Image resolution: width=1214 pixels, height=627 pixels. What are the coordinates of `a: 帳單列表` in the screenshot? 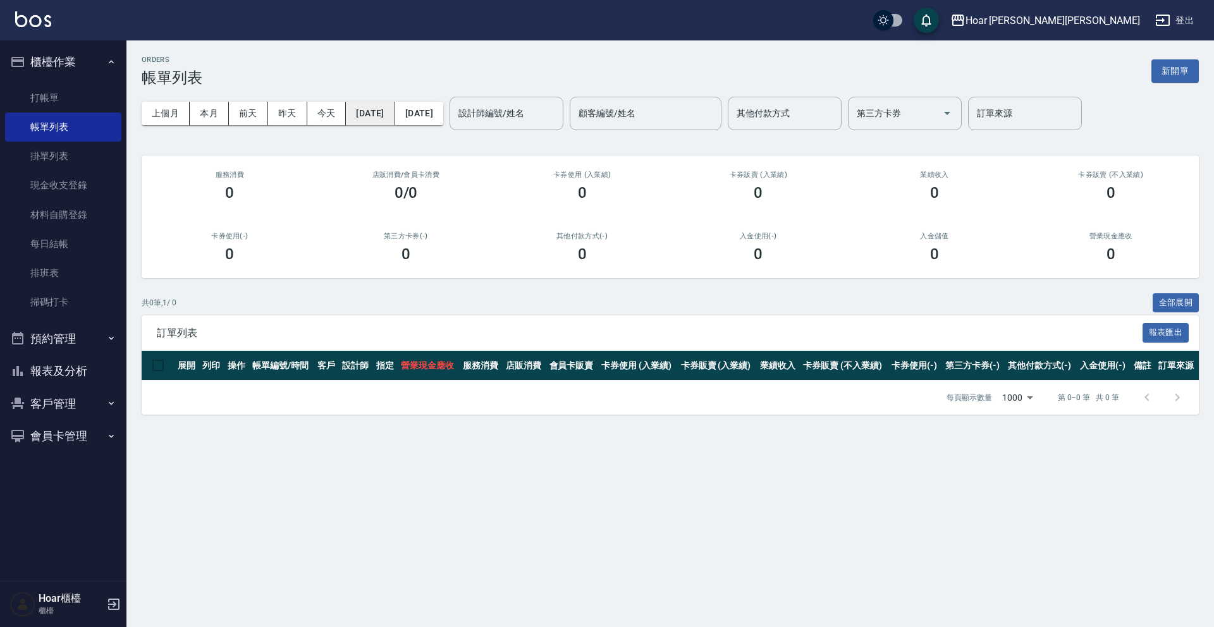 It's located at (63, 127).